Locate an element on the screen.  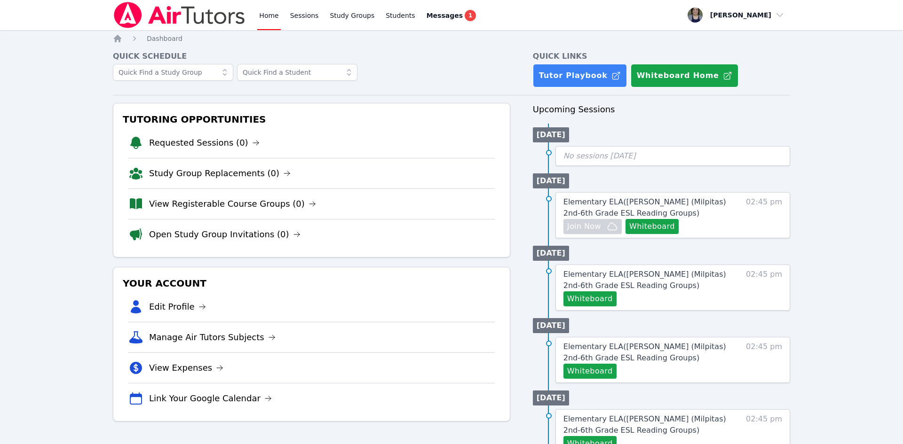
a: View Registerable Course Groups (0) is located at coordinates (232, 204).